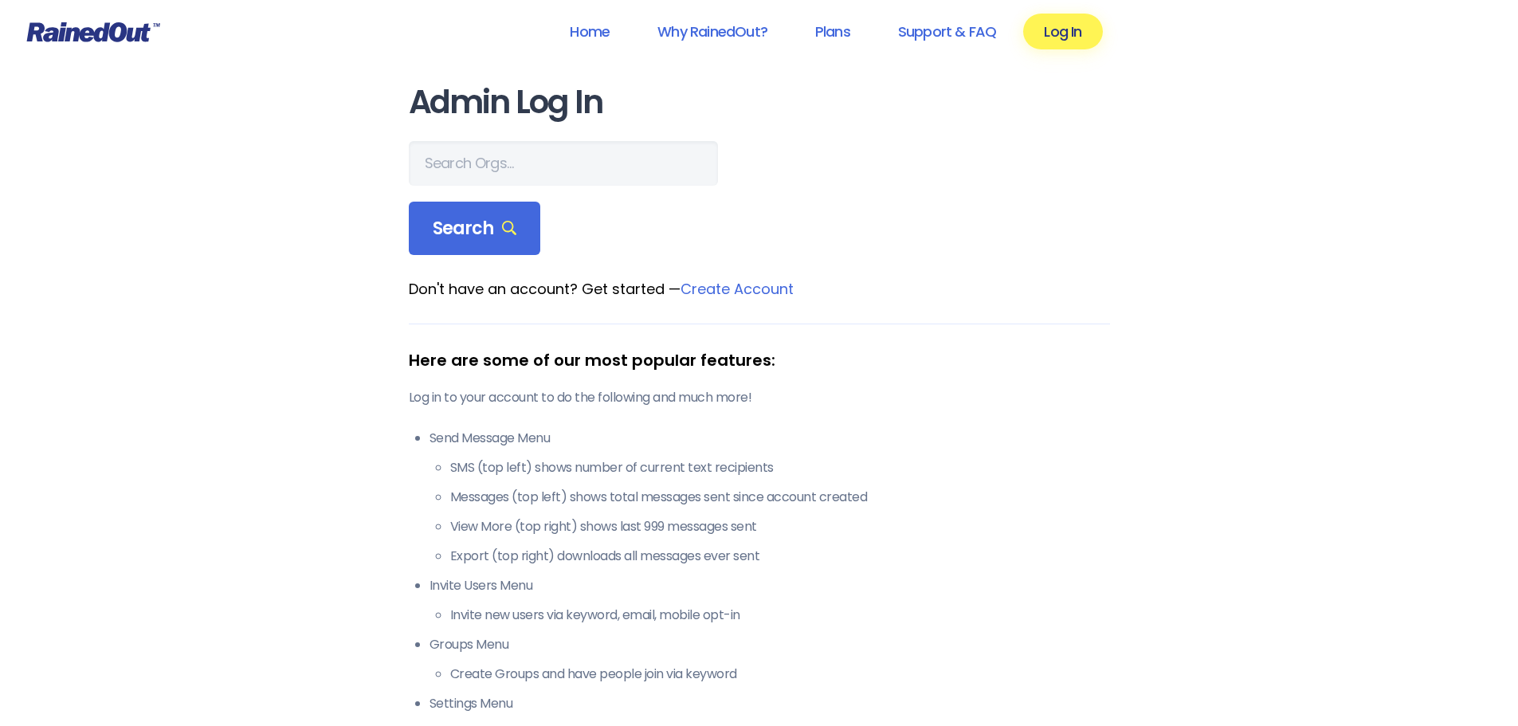 The height and width of the screenshot is (726, 1518). Describe the element at coordinates (780, 497) in the screenshot. I see `li: Messages (top left) shows total messages sent since account created` at that location.